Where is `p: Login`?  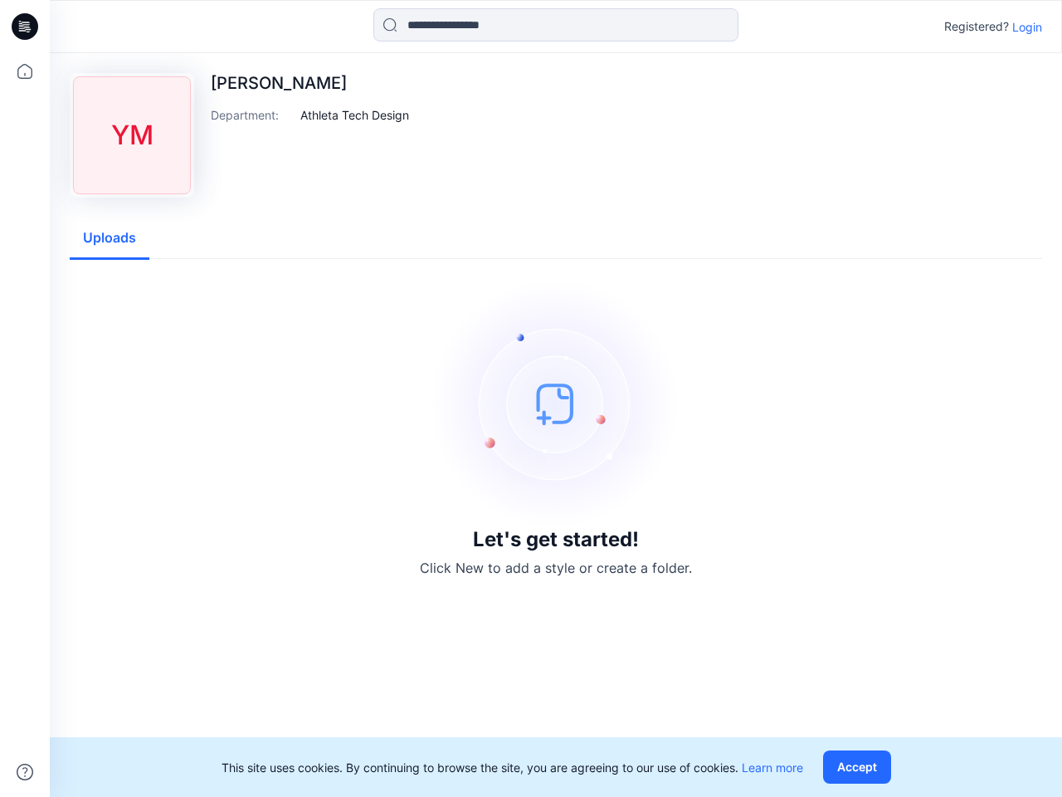 p: Login is located at coordinates (1028, 27).